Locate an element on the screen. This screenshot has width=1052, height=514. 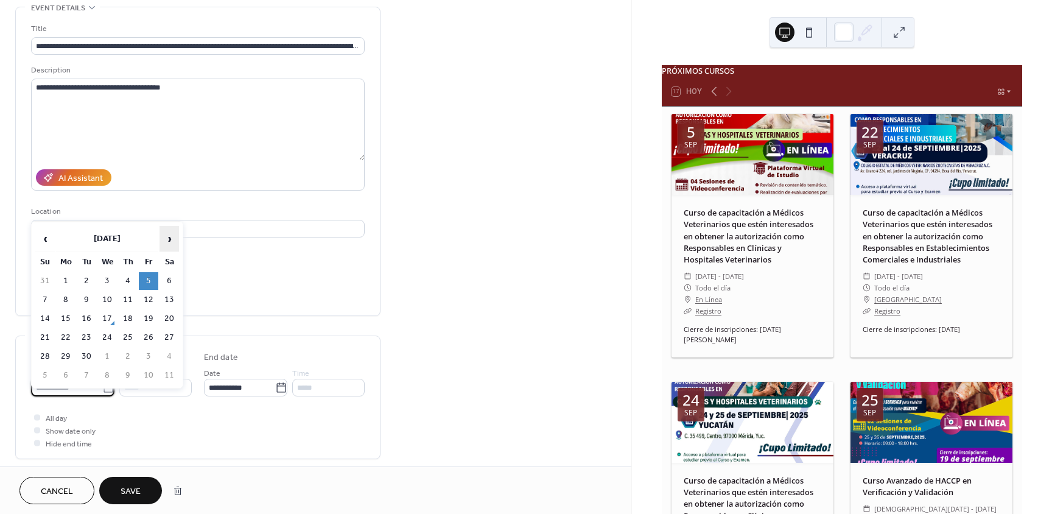
td: 21 is located at coordinates (45, 337).